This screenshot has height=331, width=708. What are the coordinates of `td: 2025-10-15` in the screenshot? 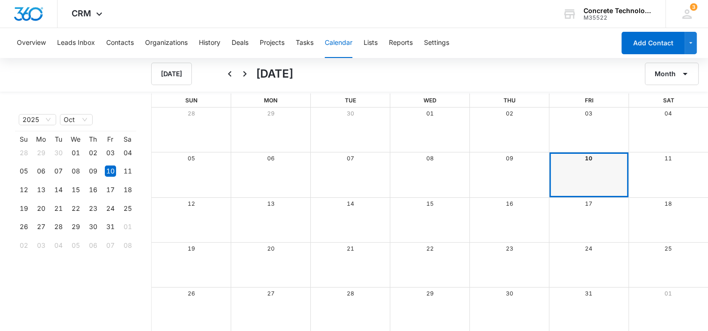 It's located at (75, 190).